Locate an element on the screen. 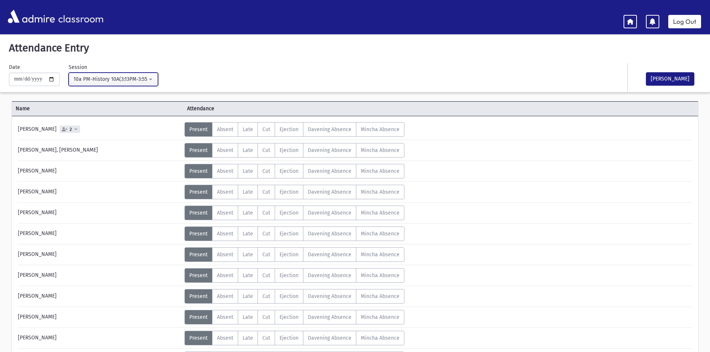 The image size is (710, 352). span: 2 is located at coordinates (71, 129).